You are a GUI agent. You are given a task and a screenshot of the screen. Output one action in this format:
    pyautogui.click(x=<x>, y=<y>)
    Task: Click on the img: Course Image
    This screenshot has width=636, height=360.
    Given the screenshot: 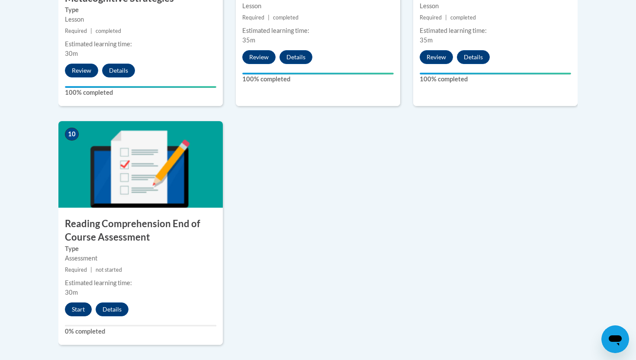 What is the action you would take?
    pyautogui.click(x=141, y=164)
    